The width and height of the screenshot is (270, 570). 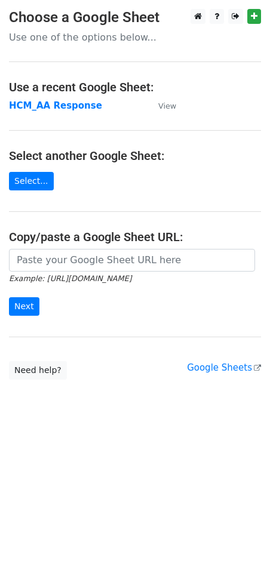 What do you see at coordinates (167, 106) in the screenshot?
I see `small: View` at bounding box center [167, 106].